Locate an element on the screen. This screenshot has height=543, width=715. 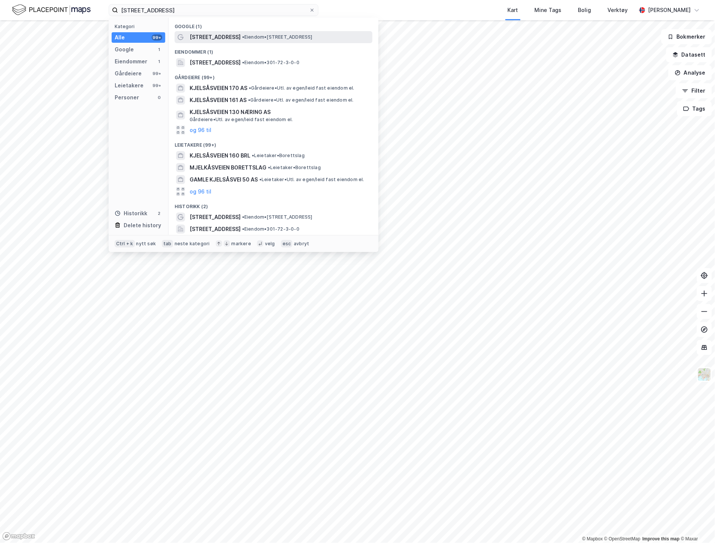
div: Gårdeiere is located at coordinates (128, 73).